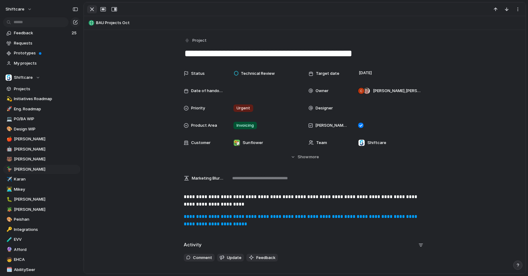 The height and width of the screenshot is (276, 528). What do you see at coordinates (42, 189) in the screenshot?
I see `div: 👨‍💻Mikey` at bounding box center [42, 189].